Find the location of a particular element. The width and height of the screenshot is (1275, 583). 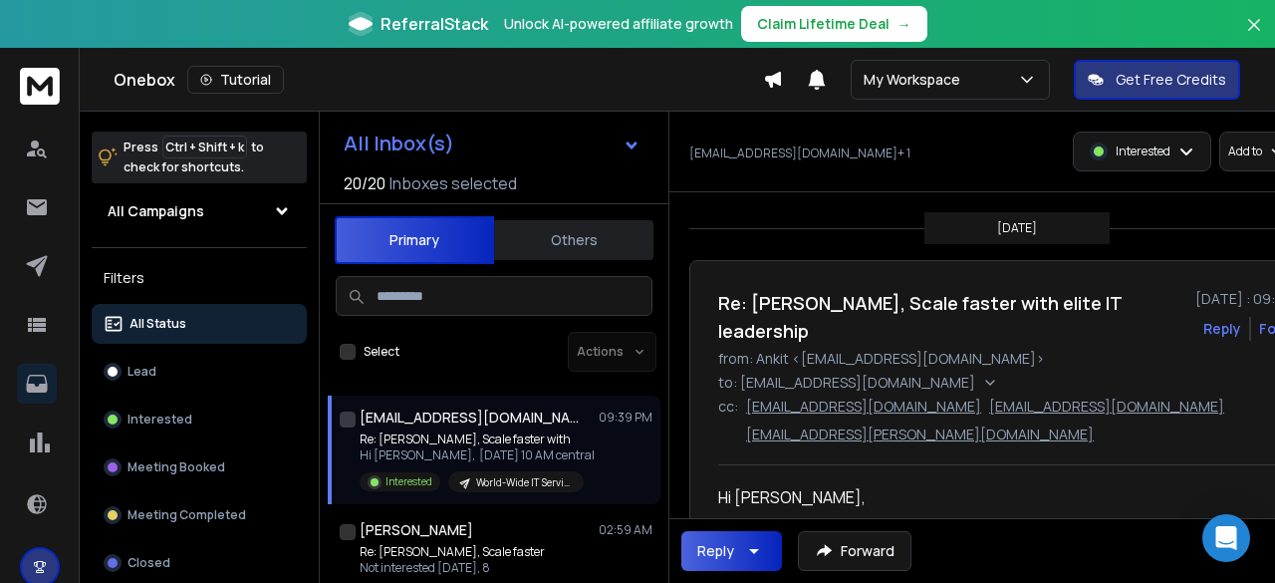

div: Reply is located at coordinates (715, 551).